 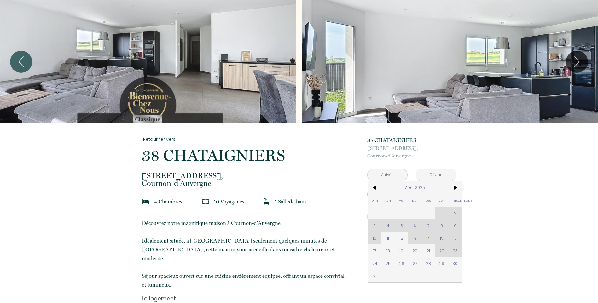 What do you see at coordinates (388, 264) in the screenshot?
I see `span: 25` at bounding box center [388, 264].